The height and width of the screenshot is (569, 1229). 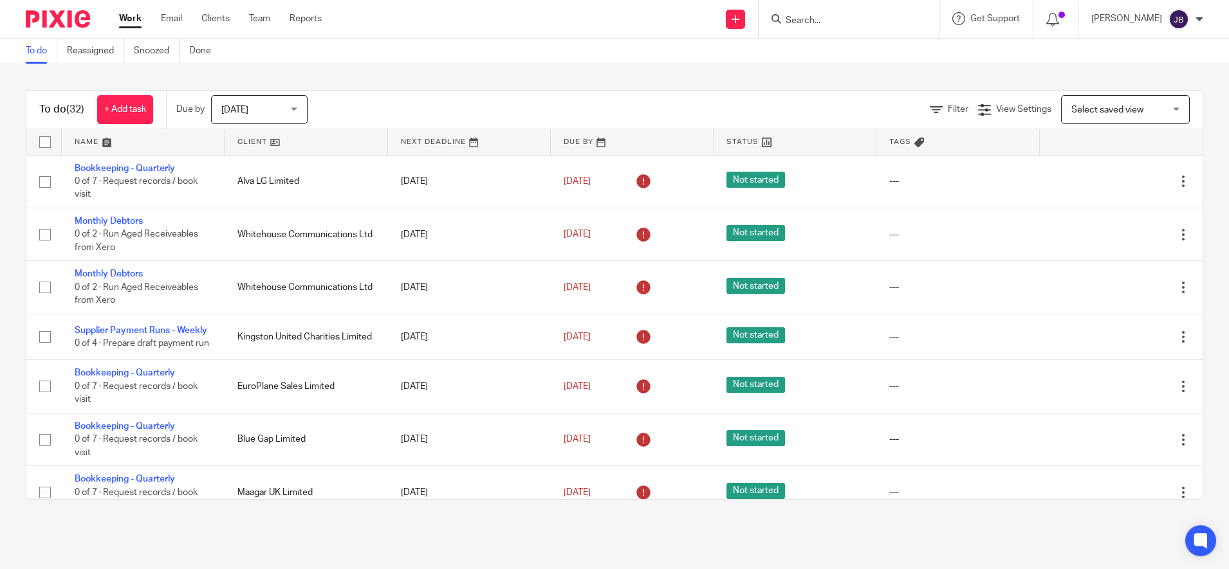 I want to click on p: Due by, so click(x=190, y=109).